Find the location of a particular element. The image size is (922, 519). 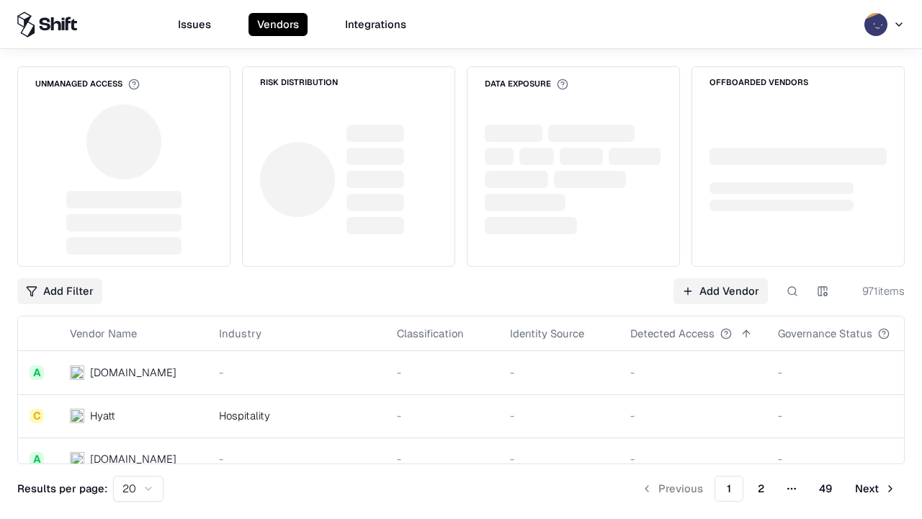

div: Hospitality is located at coordinates (296, 415).